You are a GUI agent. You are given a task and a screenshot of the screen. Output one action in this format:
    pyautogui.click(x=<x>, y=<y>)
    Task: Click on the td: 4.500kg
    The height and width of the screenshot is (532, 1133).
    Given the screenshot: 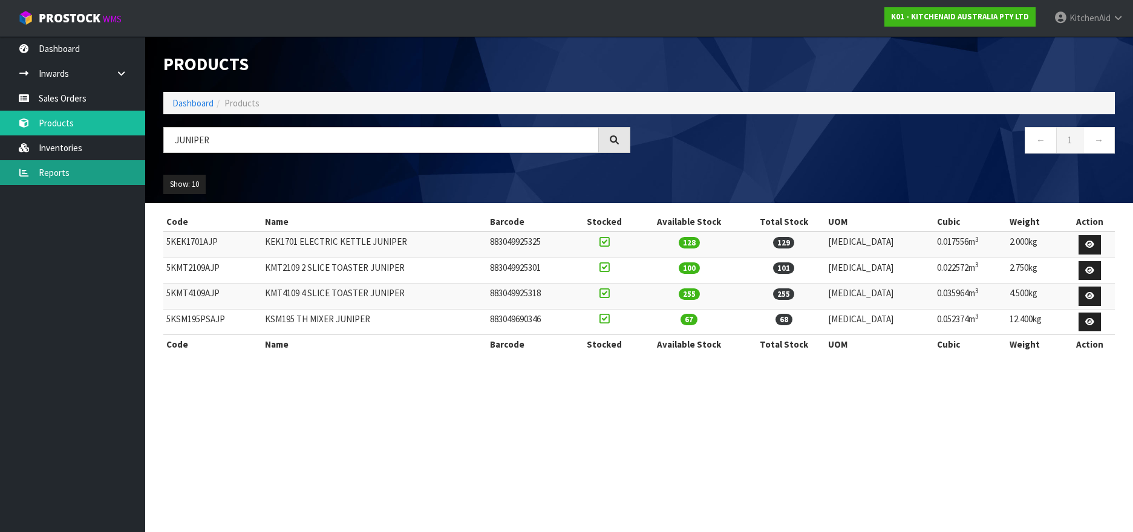 What is the action you would take?
    pyautogui.click(x=1035, y=296)
    